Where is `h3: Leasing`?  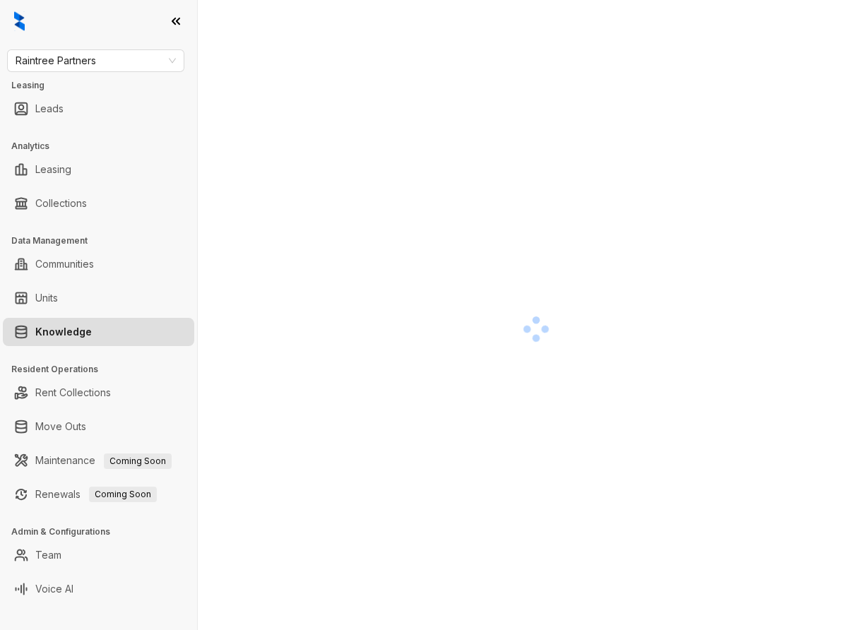 h3: Leasing is located at coordinates (104, 85).